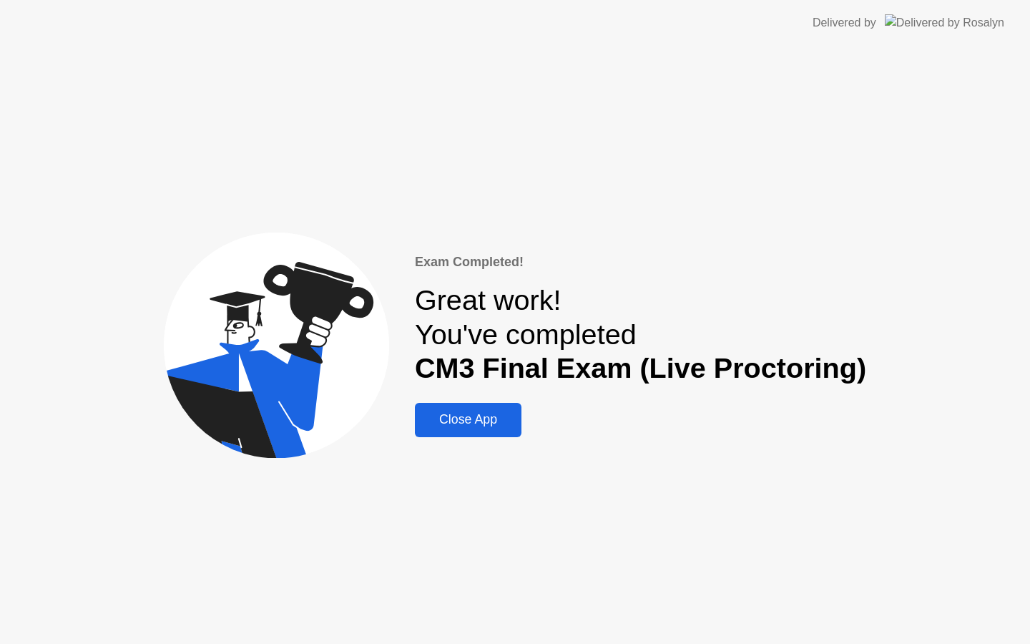  I want to click on img: Delivered by Rosalyn, so click(944, 22).